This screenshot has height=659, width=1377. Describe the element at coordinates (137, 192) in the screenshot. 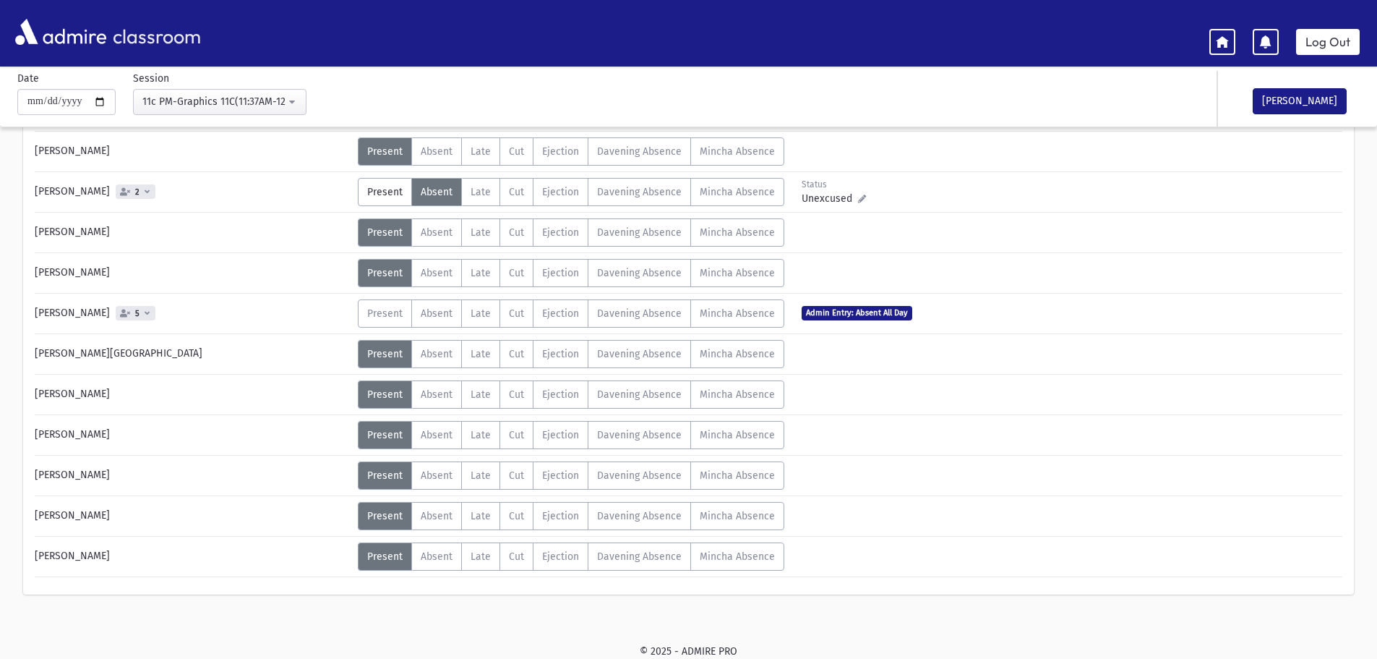

I see `span: 2` at that location.